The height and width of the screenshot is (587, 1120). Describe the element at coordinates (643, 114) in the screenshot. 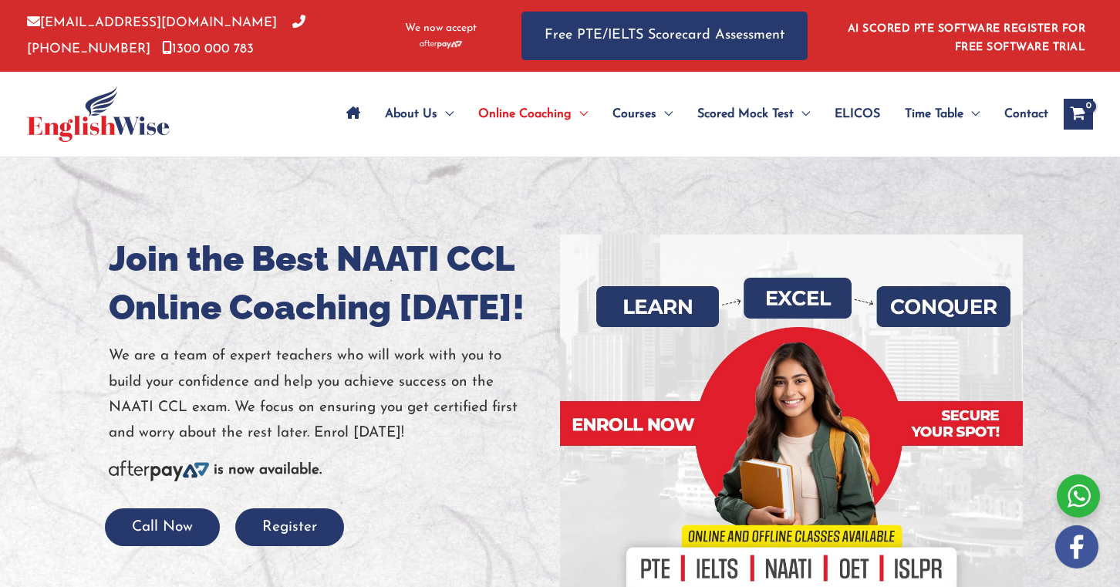

I see `a: CoursesMenu Toggle` at that location.